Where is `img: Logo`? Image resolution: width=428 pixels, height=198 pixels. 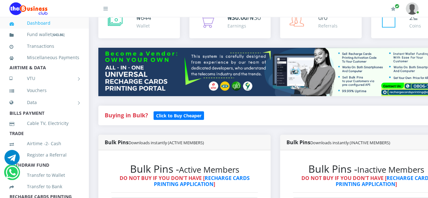
img: Logo is located at coordinates (29, 9).